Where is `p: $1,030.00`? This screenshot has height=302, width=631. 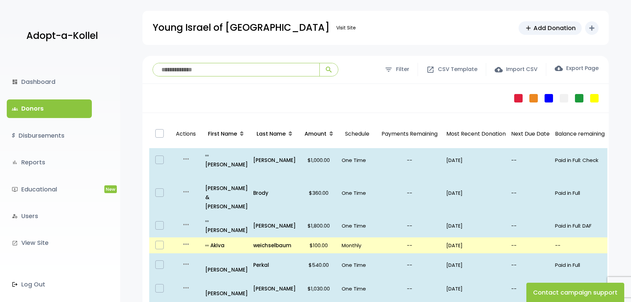 p: $1,030.00 is located at coordinates (319, 288).